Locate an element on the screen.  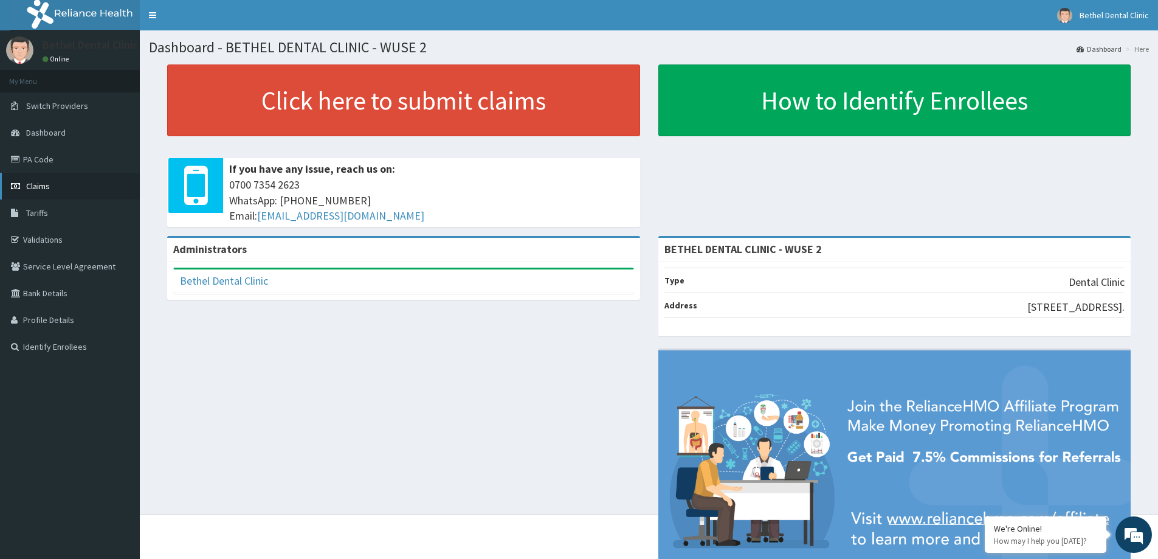
p: Dental Clinic is located at coordinates (1097, 282).